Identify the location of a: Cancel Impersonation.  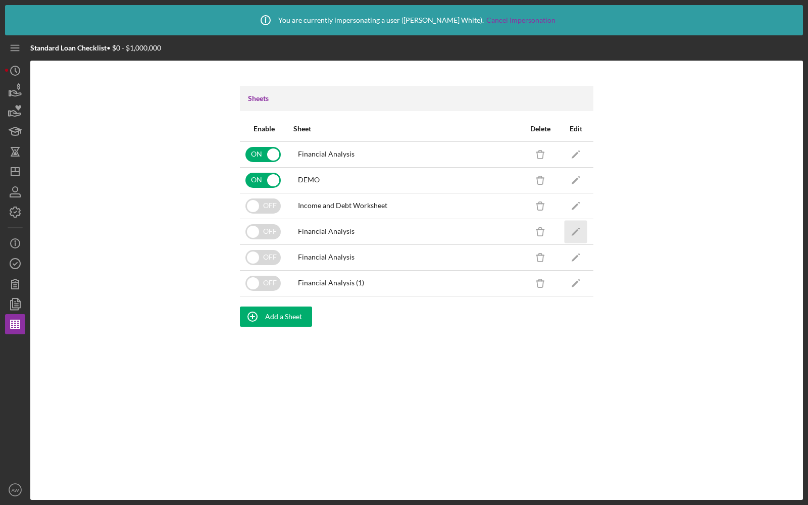
(521, 20).